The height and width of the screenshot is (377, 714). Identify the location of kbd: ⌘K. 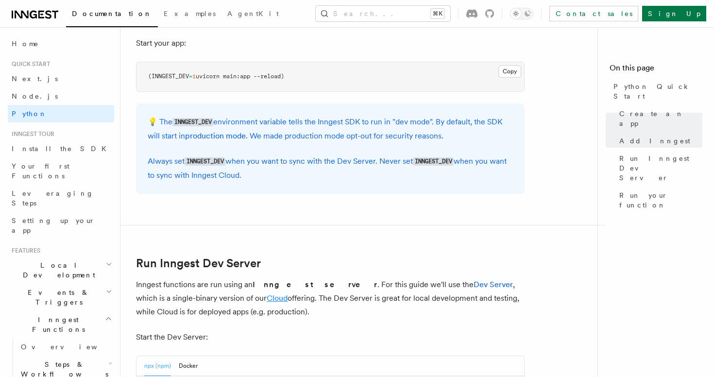
(438, 14).